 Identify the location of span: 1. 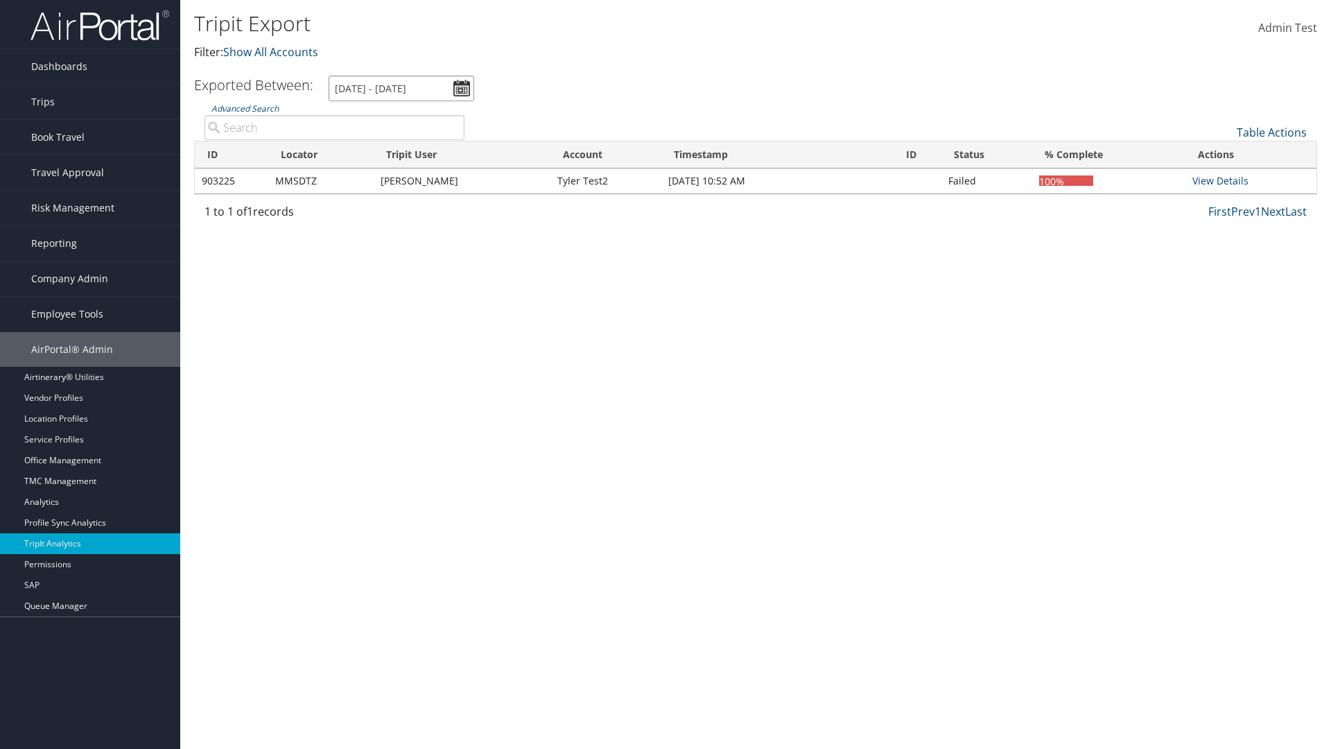
(250, 211).